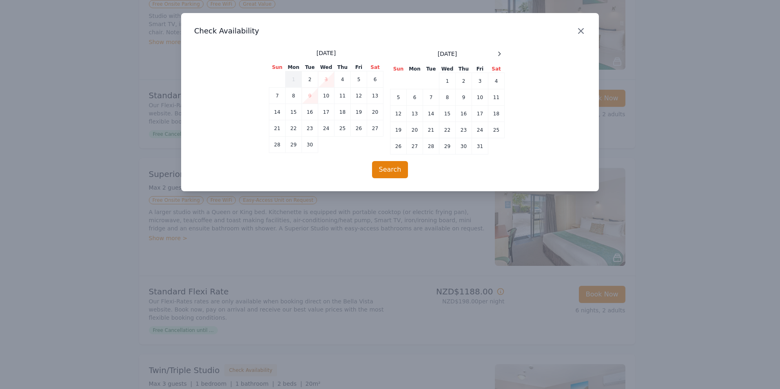 The width and height of the screenshot is (780, 389). Describe the element at coordinates (390, 31) in the screenshot. I see `h3: Check Availability` at that location.